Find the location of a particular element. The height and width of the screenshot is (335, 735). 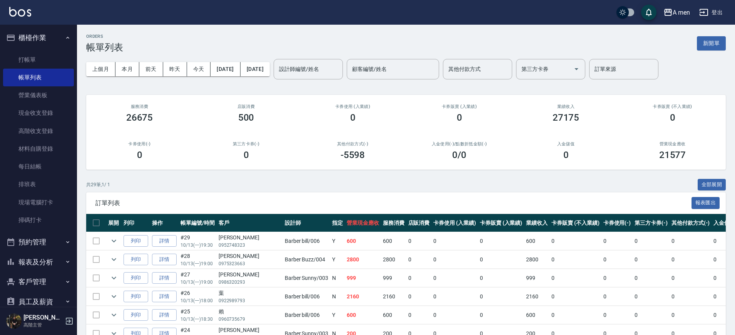

p: 0960735679 is located at coordinates (250, 319).